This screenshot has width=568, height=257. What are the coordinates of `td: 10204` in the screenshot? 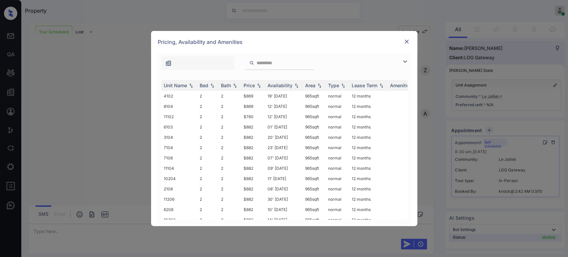 It's located at (179, 178).